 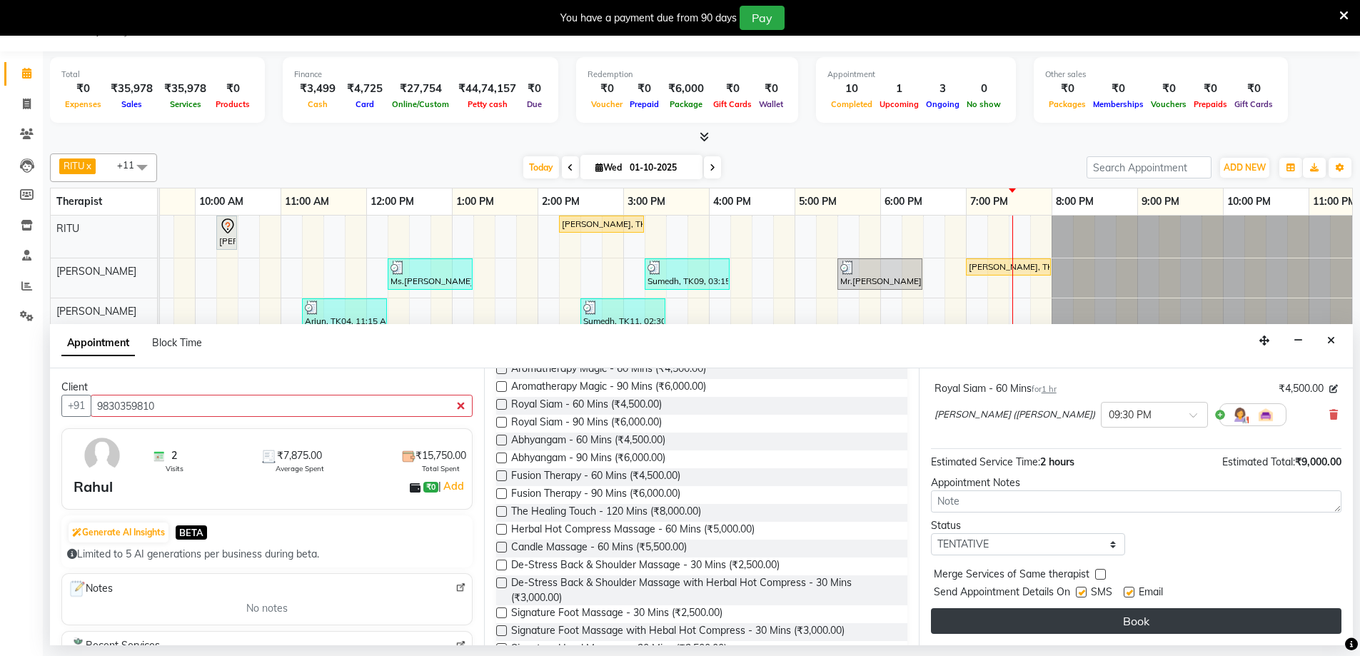 What do you see at coordinates (74, 166) in the screenshot?
I see `span: RITU` at bounding box center [74, 166].